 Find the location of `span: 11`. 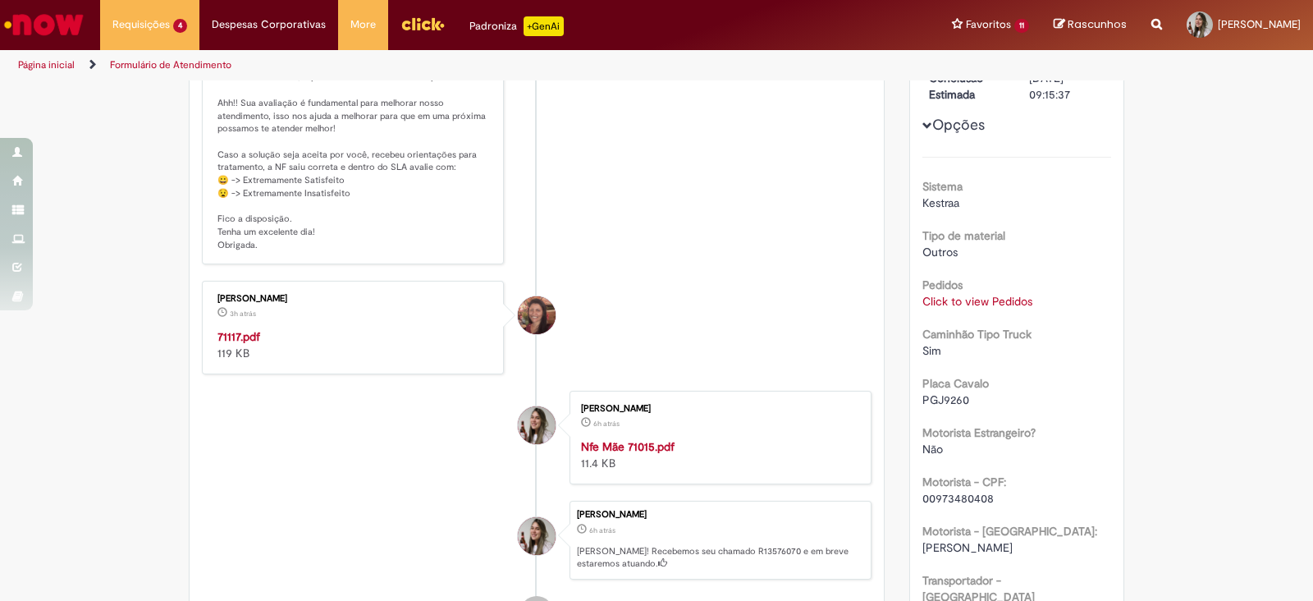

span: 11 is located at coordinates (1022, 25).